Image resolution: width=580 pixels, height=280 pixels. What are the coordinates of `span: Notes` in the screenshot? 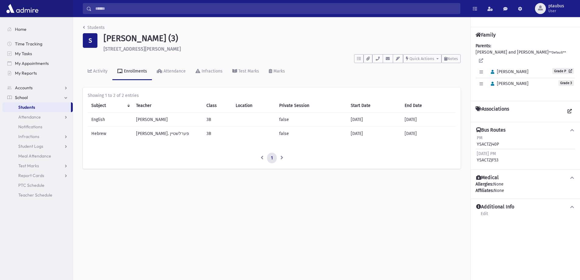 It's located at (453, 58).